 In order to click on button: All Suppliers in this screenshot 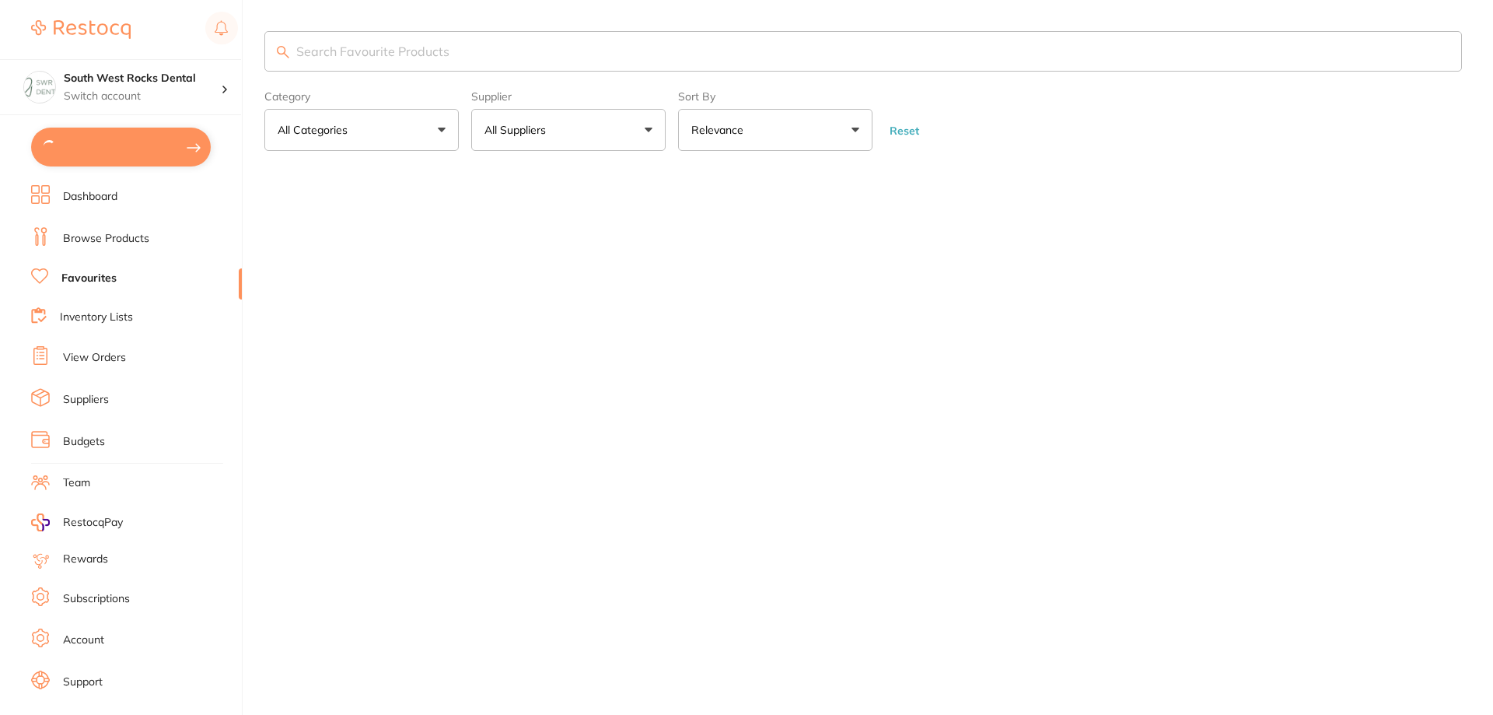, I will do `click(568, 130)`.